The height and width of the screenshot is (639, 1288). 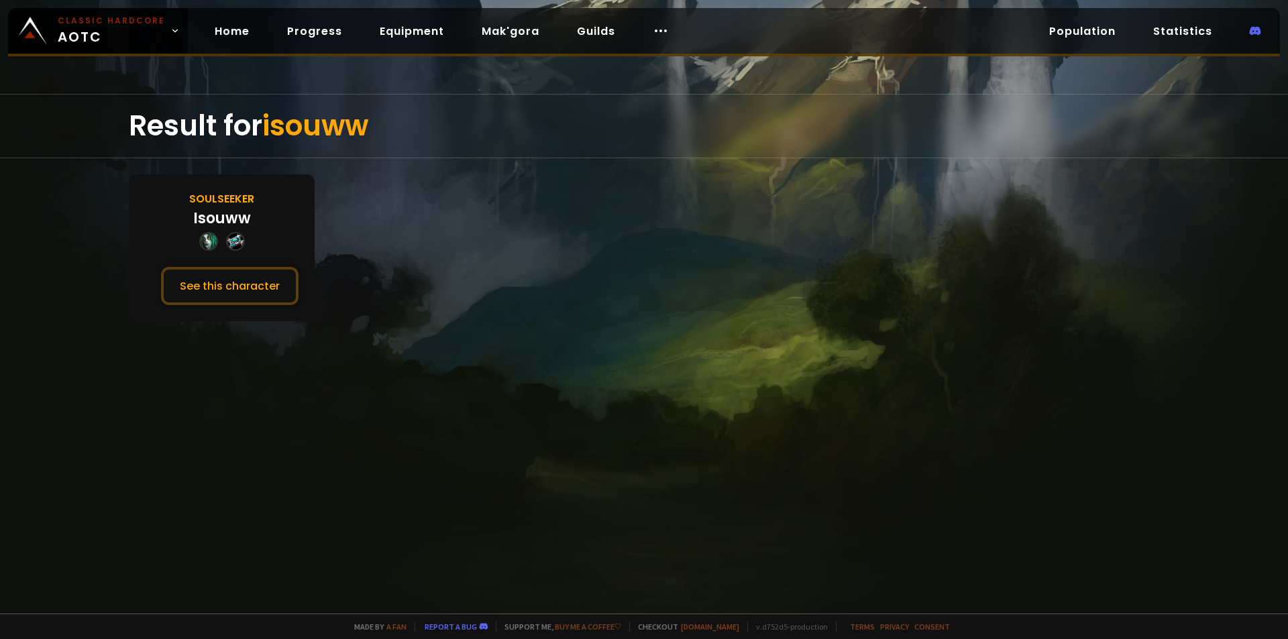 I want to click on a: Classic HardcoreAOTC, so click(x=98, y=31).